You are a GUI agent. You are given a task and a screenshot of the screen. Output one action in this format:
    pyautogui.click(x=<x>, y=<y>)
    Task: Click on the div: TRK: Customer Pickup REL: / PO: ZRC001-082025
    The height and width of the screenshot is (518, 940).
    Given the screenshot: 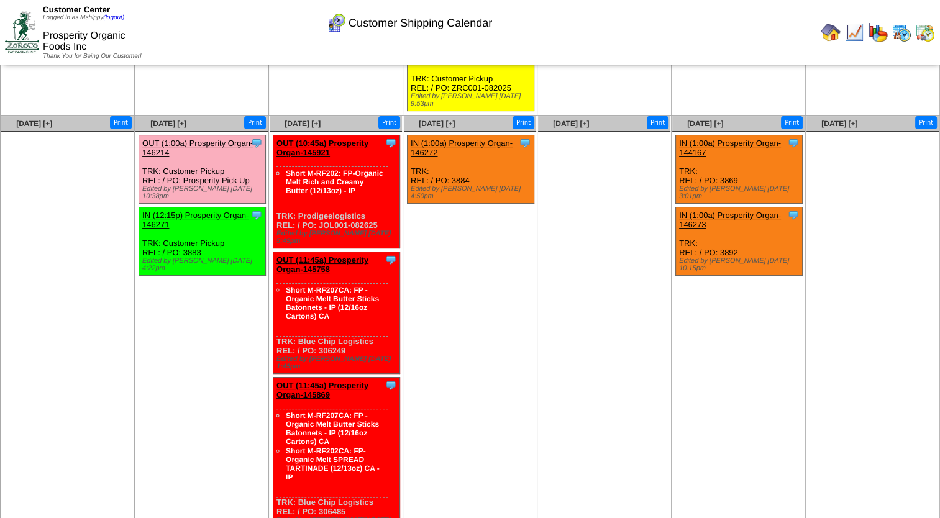 What is the action you would take?
    pyautogui.click(x=471, y=77)
    